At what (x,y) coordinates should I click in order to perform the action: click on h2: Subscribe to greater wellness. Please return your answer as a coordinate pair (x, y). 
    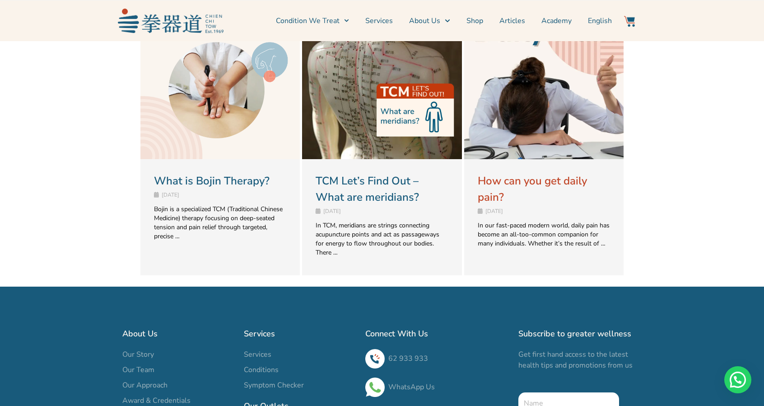
    Looking at the image, I should click on (580, 333).